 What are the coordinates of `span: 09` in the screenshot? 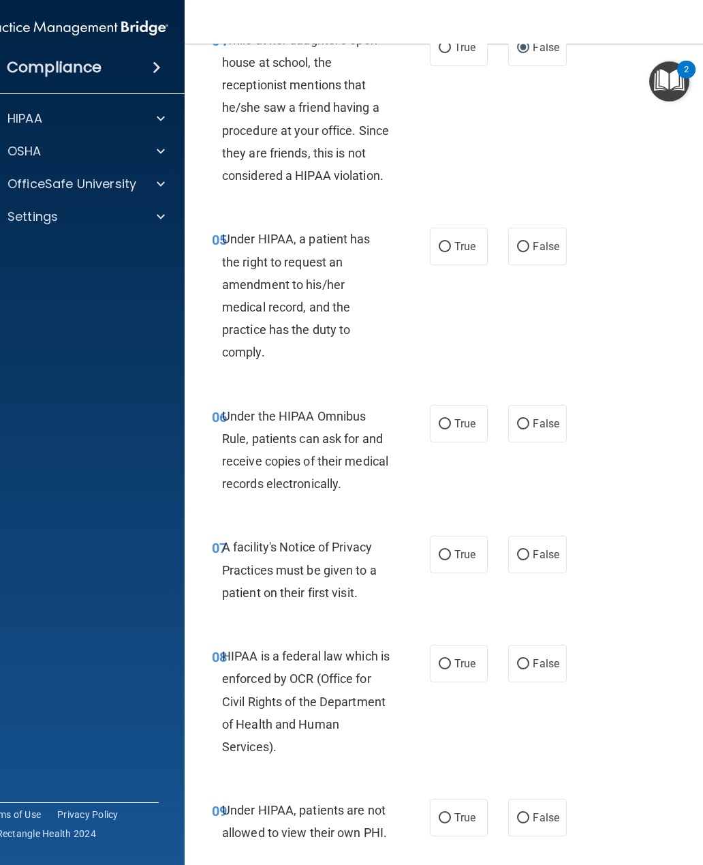 It's located at (219, 811).